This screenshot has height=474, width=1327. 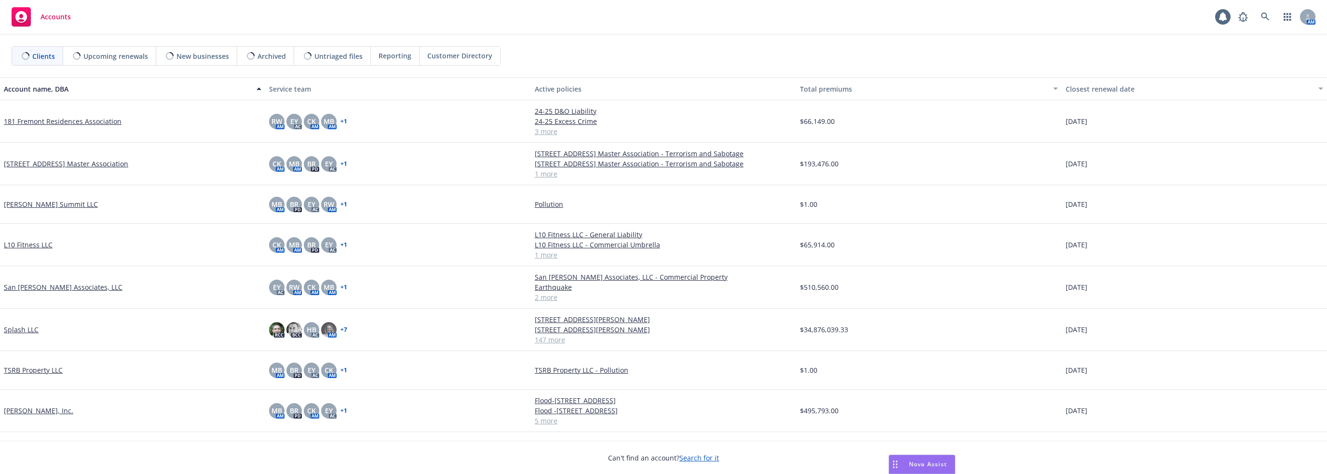 What do you see at coordinates (398, 89) in the screenshot?
I see `div: Service team` at bounding box center [398, 89].